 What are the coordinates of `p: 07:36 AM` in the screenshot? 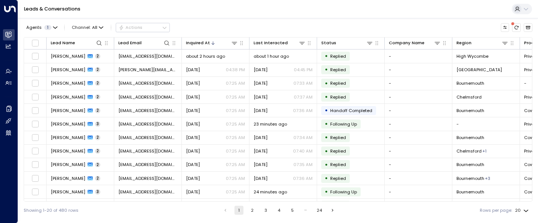 It's located at (303, 179).